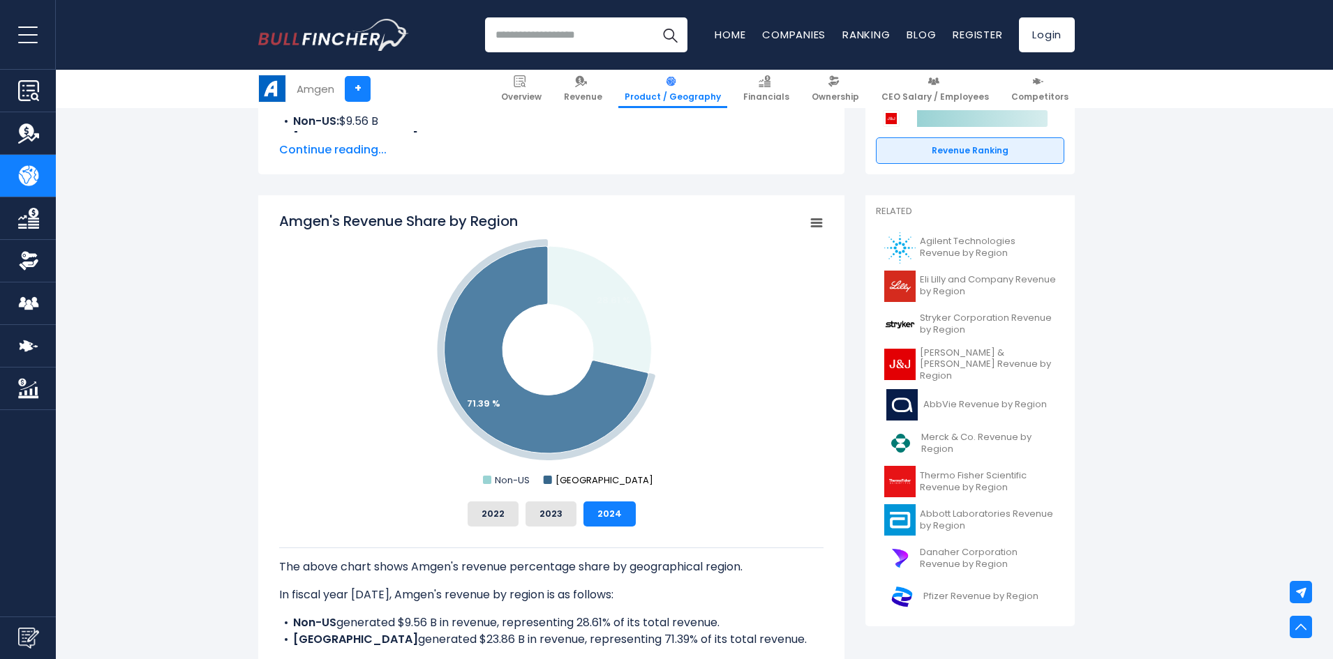 The height and width of the screenshot is (659, 1333). Describe the element at coordinates (899, 520) in the screenshot. I see `img: ABT logo` at that location.